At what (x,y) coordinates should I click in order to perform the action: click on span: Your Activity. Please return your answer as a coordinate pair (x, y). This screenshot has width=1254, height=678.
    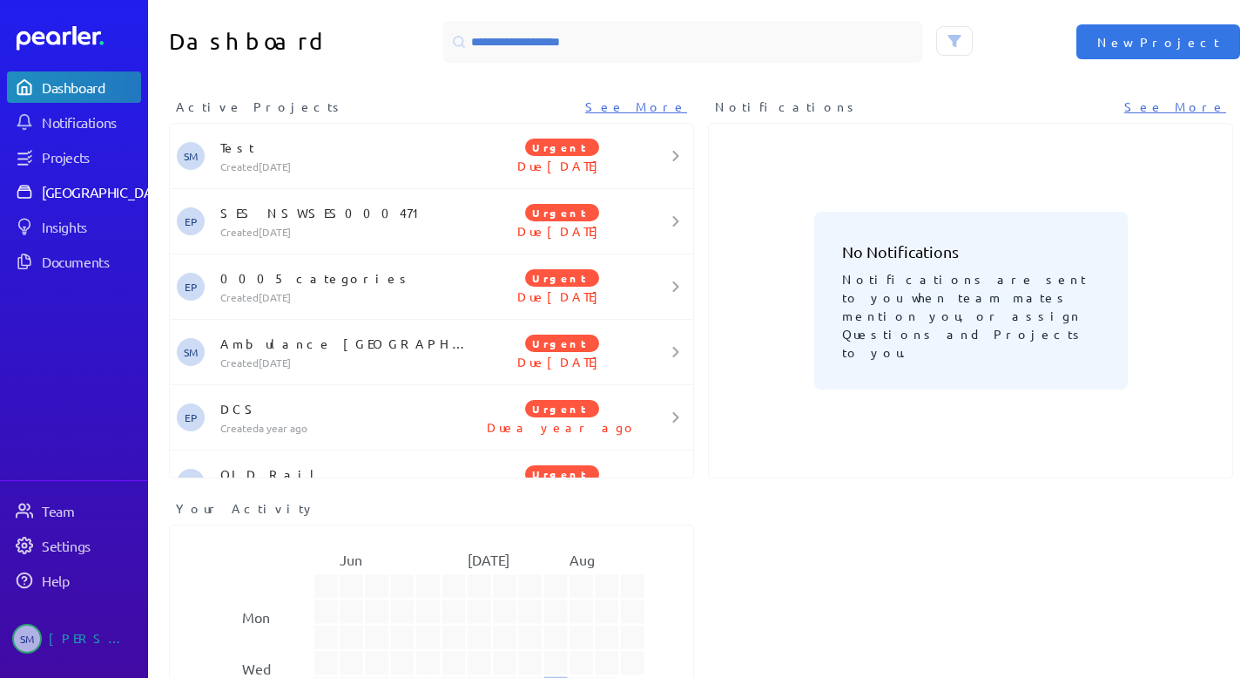
    Looking at the image, I should click on (246, 508).